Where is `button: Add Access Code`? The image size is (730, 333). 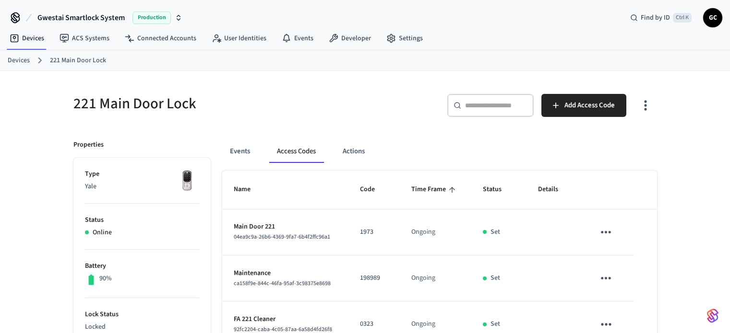 button: Add Access Code is located at coordinates (583, 106).